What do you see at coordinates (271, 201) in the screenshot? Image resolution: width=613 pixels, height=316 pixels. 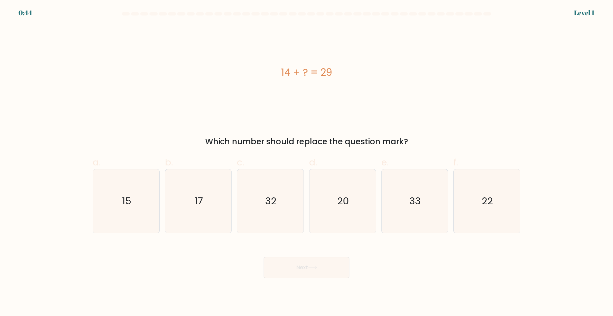 I see `text: 32` at bounding box center [271, 201].